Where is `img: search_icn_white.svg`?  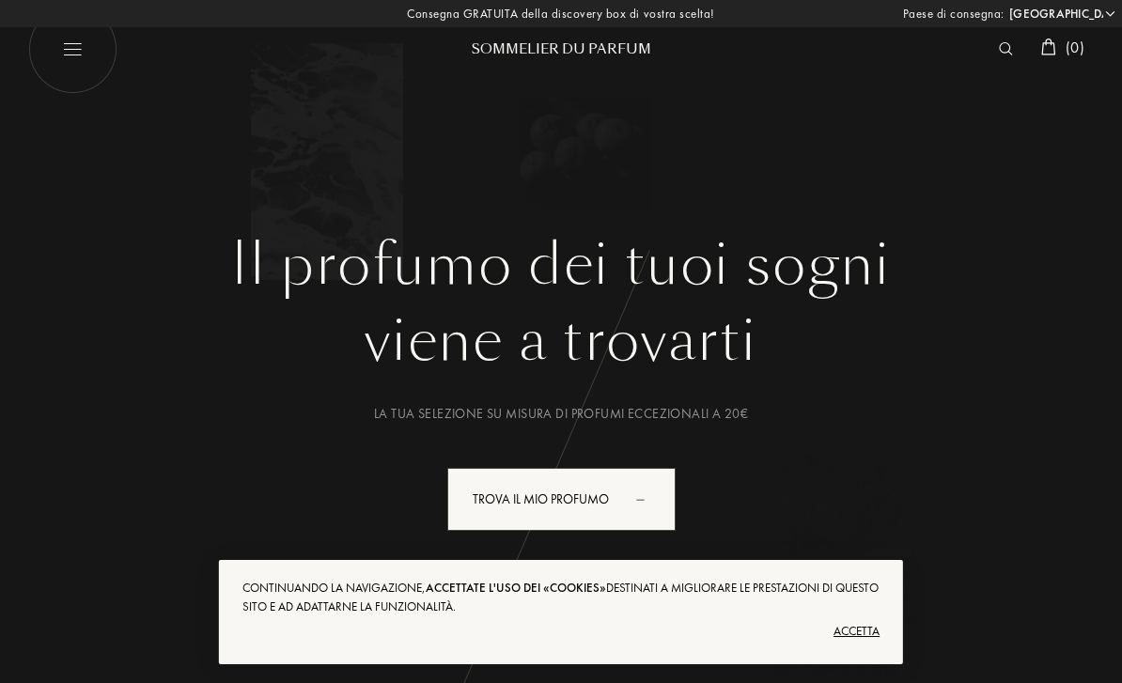
img: search_icn_white.svg is located at coordinates (1006, 49).